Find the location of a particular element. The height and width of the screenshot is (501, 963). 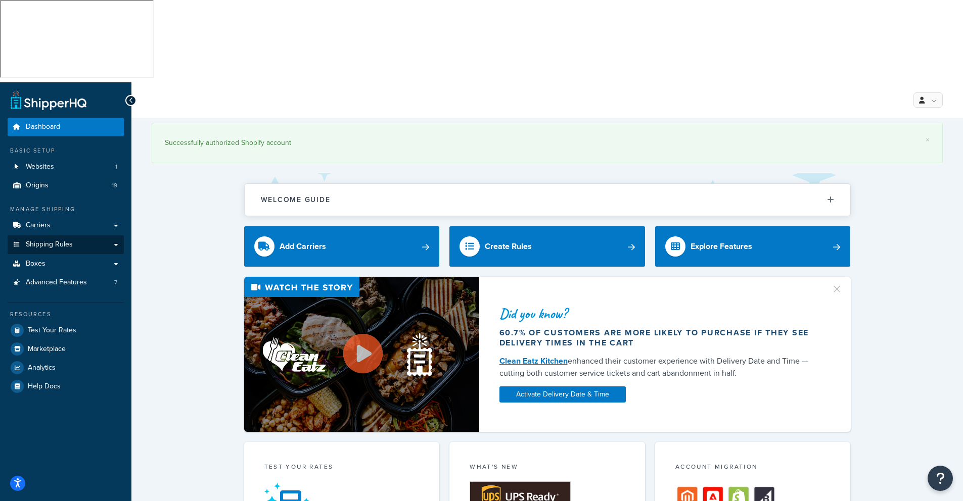

li: Carriers is located at coordinates (66, 225).